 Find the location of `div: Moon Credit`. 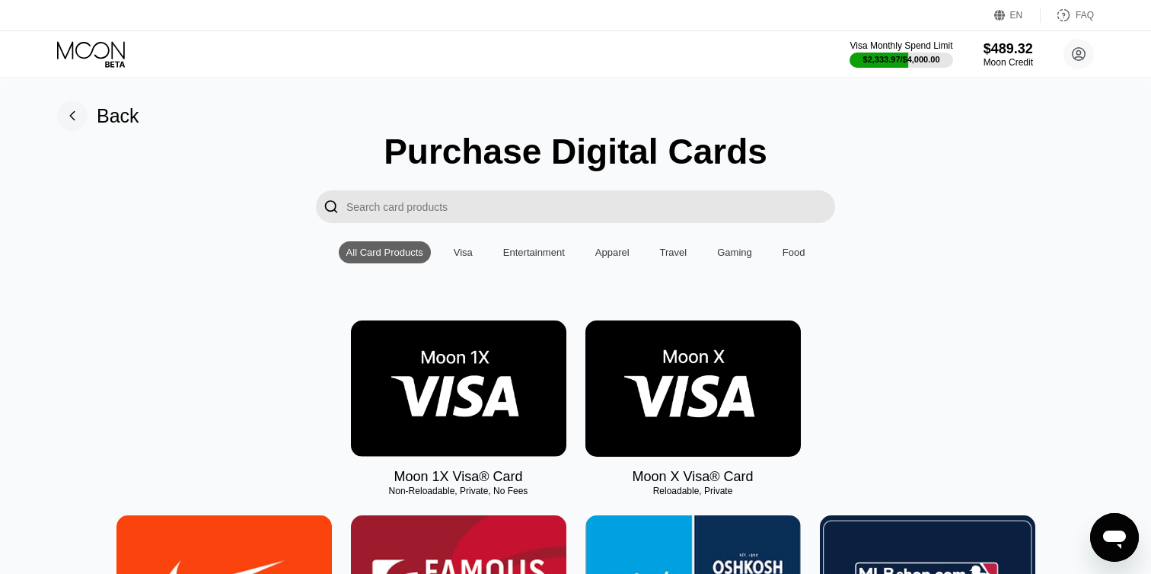

div: Moon Credit is located at coordinates (1008, 62).